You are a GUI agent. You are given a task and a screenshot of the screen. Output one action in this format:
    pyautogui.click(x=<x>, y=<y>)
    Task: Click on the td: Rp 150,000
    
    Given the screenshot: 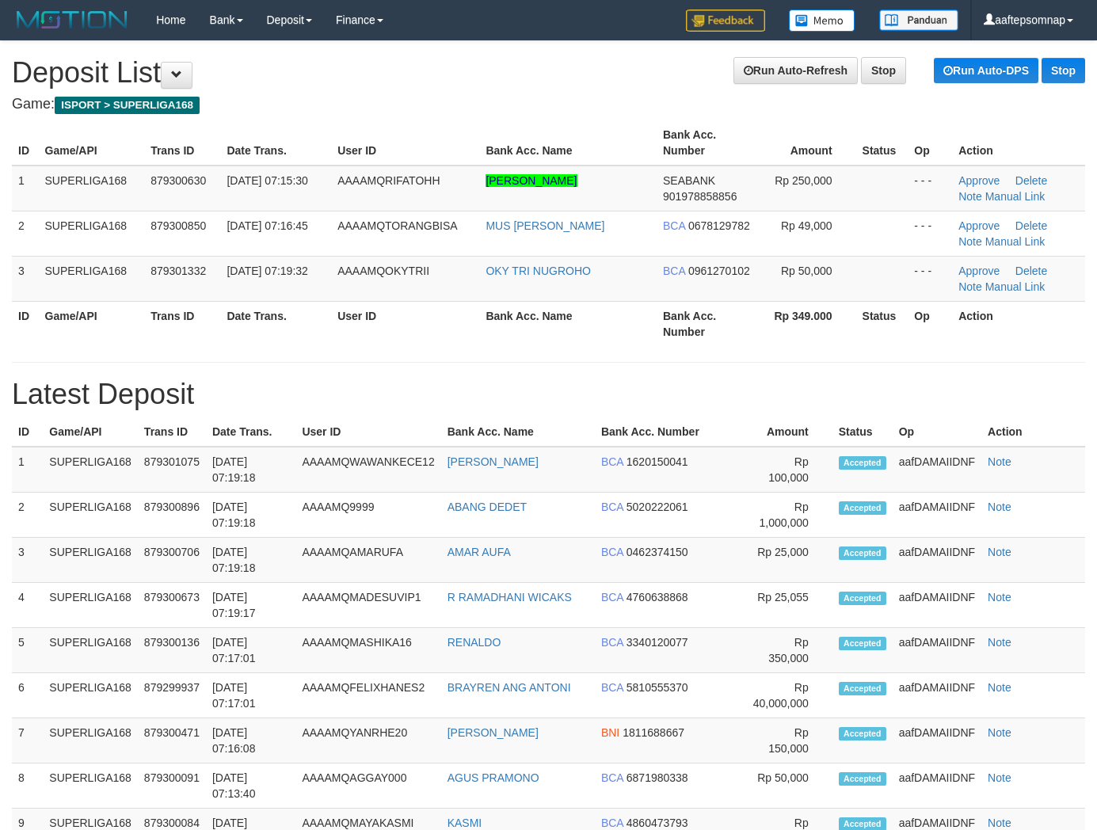 What is the action you would take?
    pyautogui.click(x=790, y=741)
    